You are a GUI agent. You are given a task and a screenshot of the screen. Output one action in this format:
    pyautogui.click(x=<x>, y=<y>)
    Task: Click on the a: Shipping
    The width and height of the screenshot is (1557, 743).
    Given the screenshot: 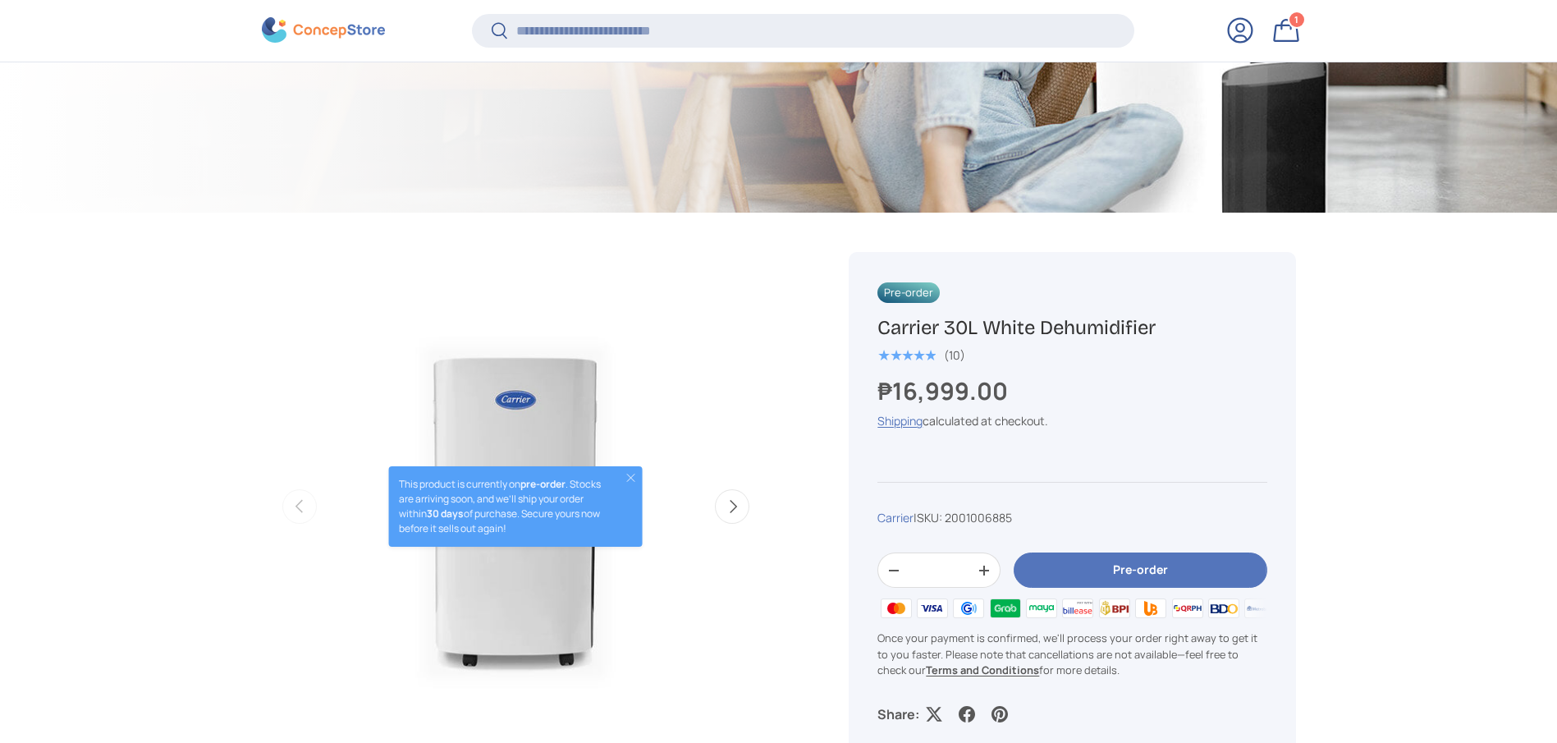 What is the action you would take?
    pyautogui.click(x=899, y=420)
    